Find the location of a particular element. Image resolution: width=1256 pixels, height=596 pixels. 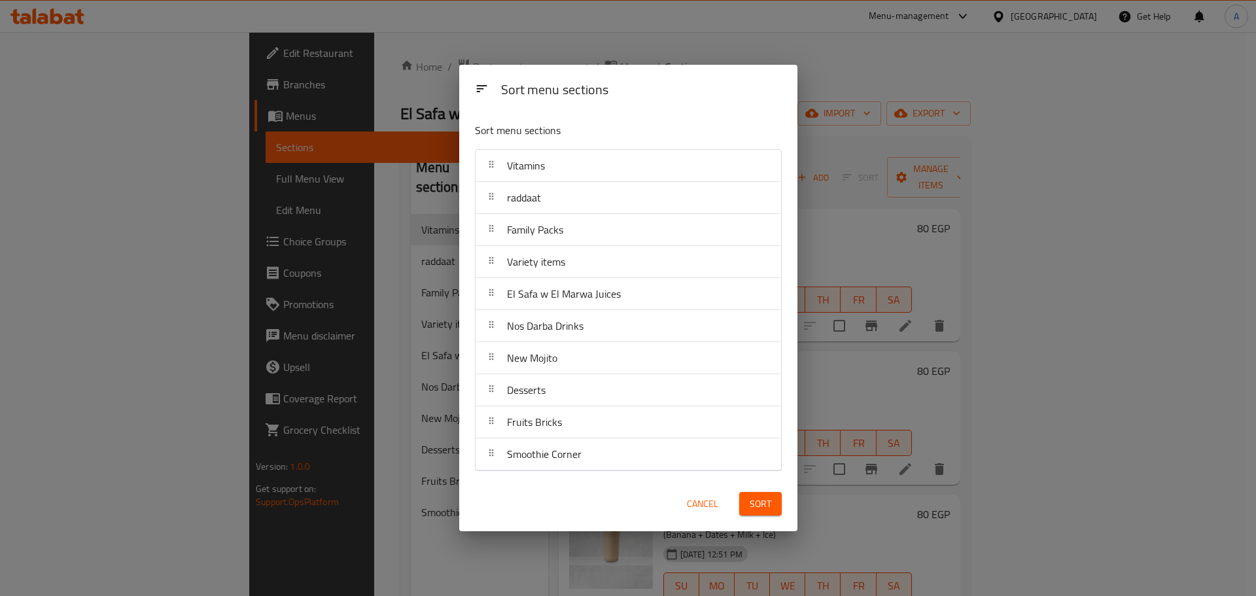

button: Sort is located at coordinates (760, 504).